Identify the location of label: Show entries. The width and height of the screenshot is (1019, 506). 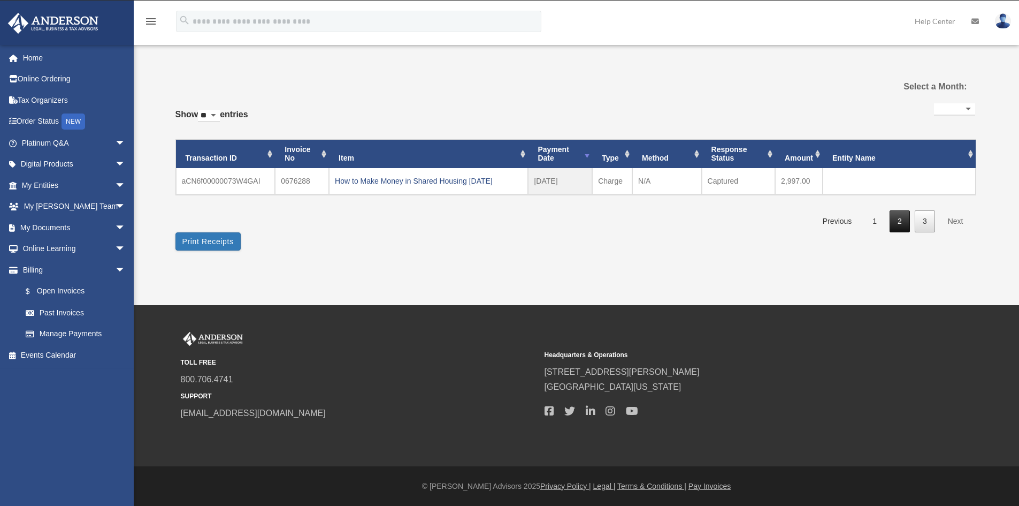
(212, 120).